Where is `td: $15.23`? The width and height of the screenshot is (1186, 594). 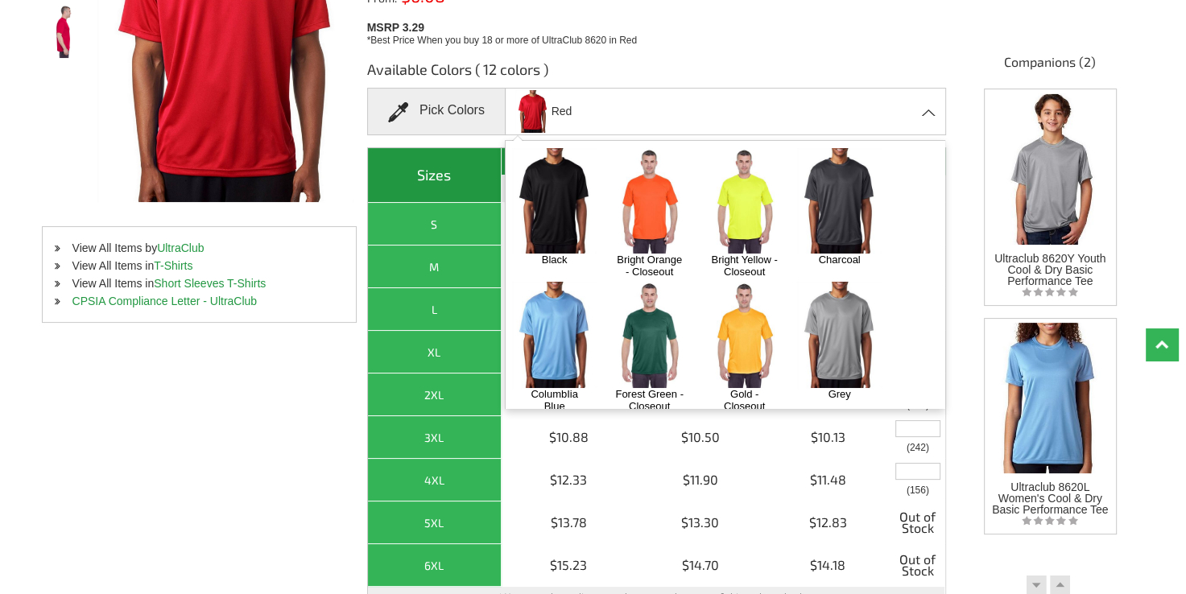 td: $15.23 is located at coordinates (568, 565).